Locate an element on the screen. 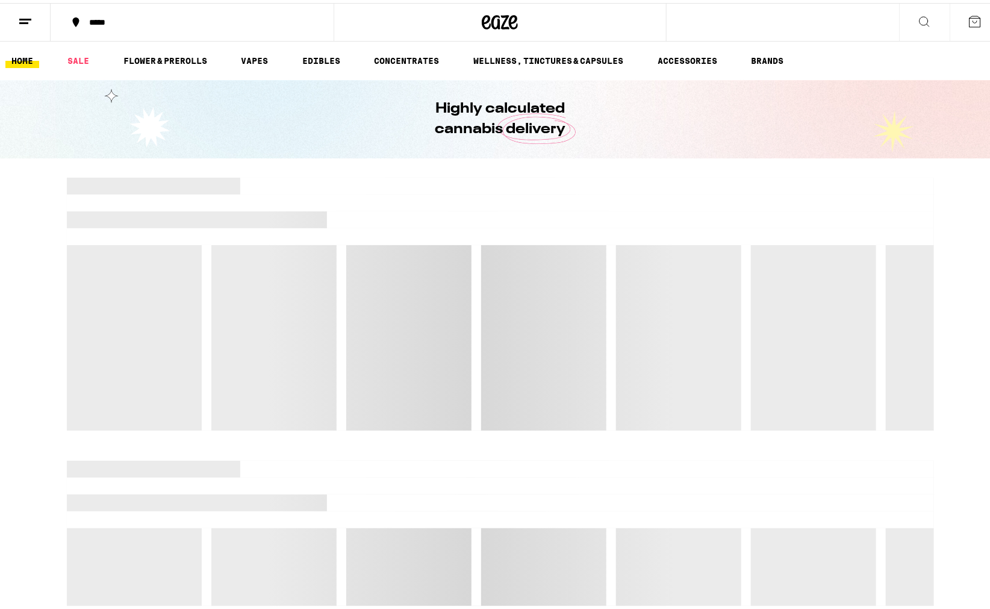 This screenshot has width=990, height=609. a: CONCENTRATES is located at coordinates (407, 58).